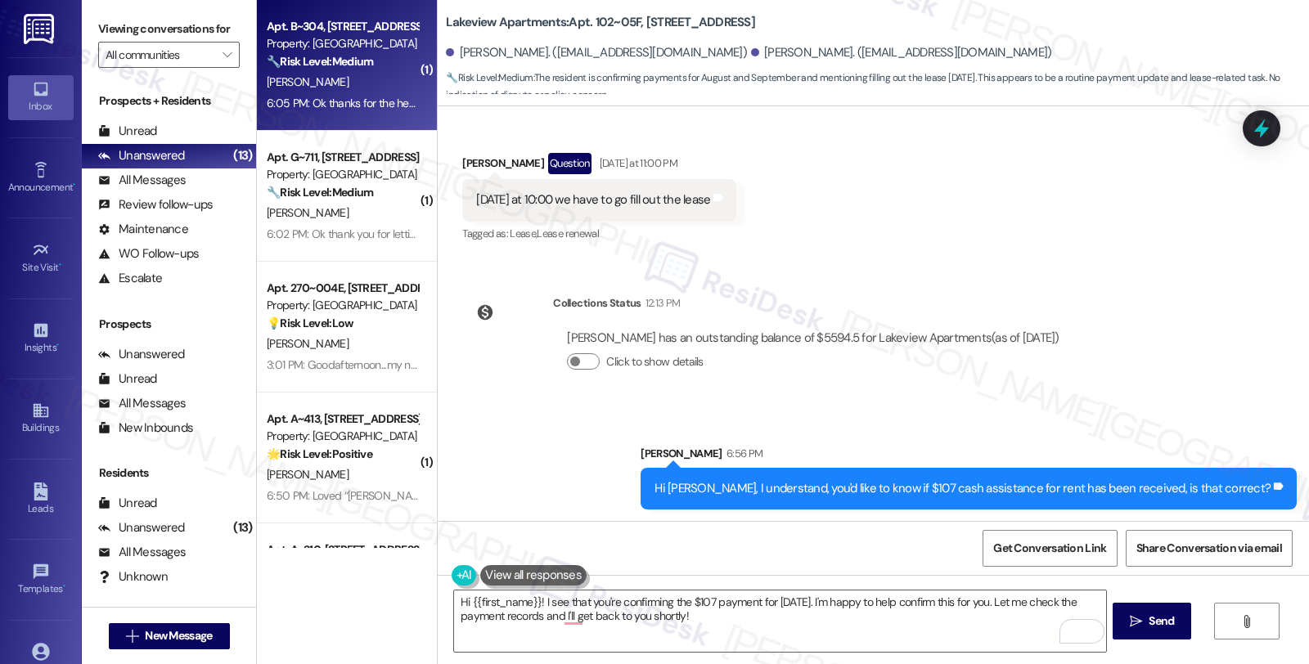  Describe the element at coordinates (169, 29) in the screenshot. I see `label: Viewing conversations for` at that location.